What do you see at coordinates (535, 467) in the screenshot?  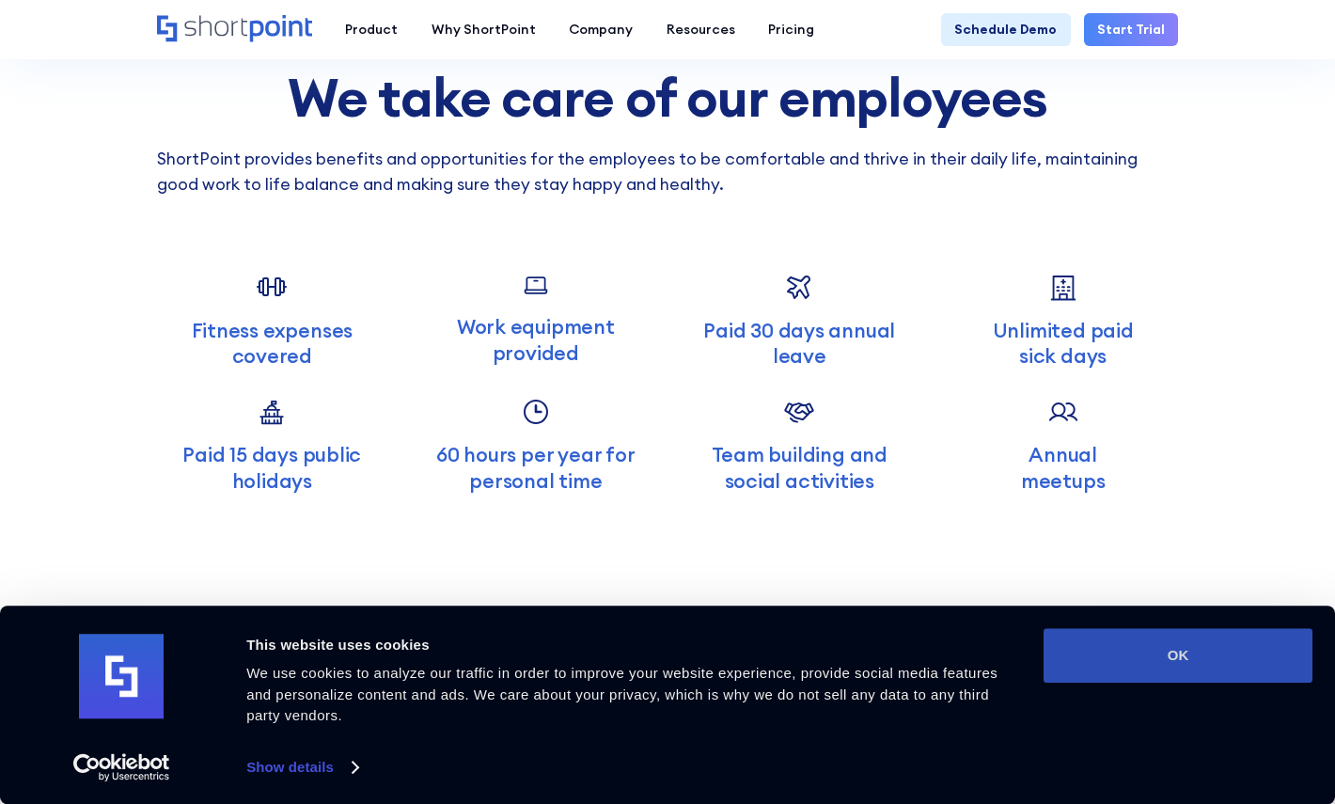 I see `p: 60 hours per year for personal time` at bounding box center [535, 467].